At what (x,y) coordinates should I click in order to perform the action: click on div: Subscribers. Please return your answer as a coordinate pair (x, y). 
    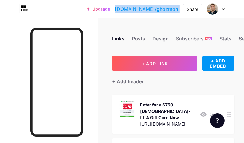
    Looking at the image, I should click on (194, 40).